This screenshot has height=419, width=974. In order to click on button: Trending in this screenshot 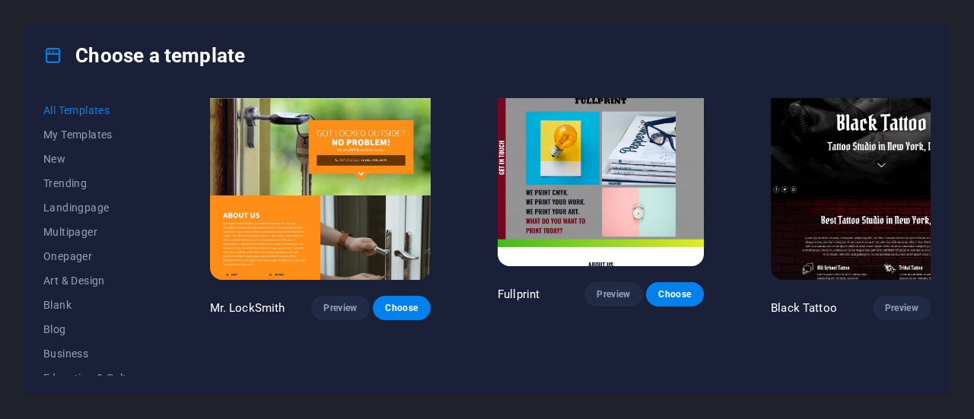, I will do `click(93, 183)`.